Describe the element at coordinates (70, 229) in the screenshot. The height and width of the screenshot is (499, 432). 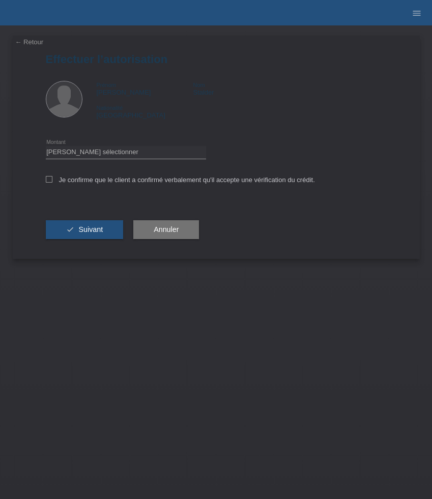
I see `i: check` at that location.